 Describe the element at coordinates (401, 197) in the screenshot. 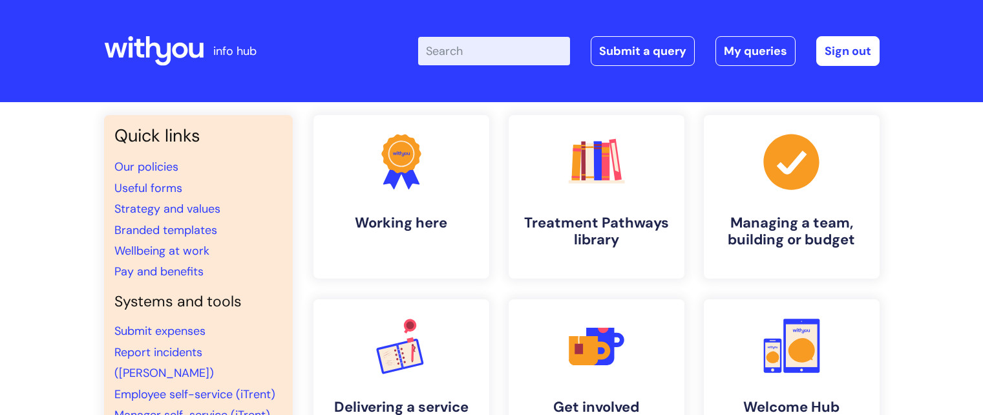

I see `a: Working here` at that location.